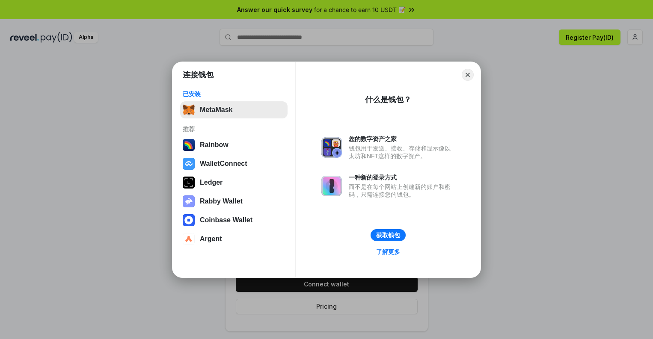  Describe the element at coordinates (234, 129) in the screenshot. I see `div: 推荐` at that location.